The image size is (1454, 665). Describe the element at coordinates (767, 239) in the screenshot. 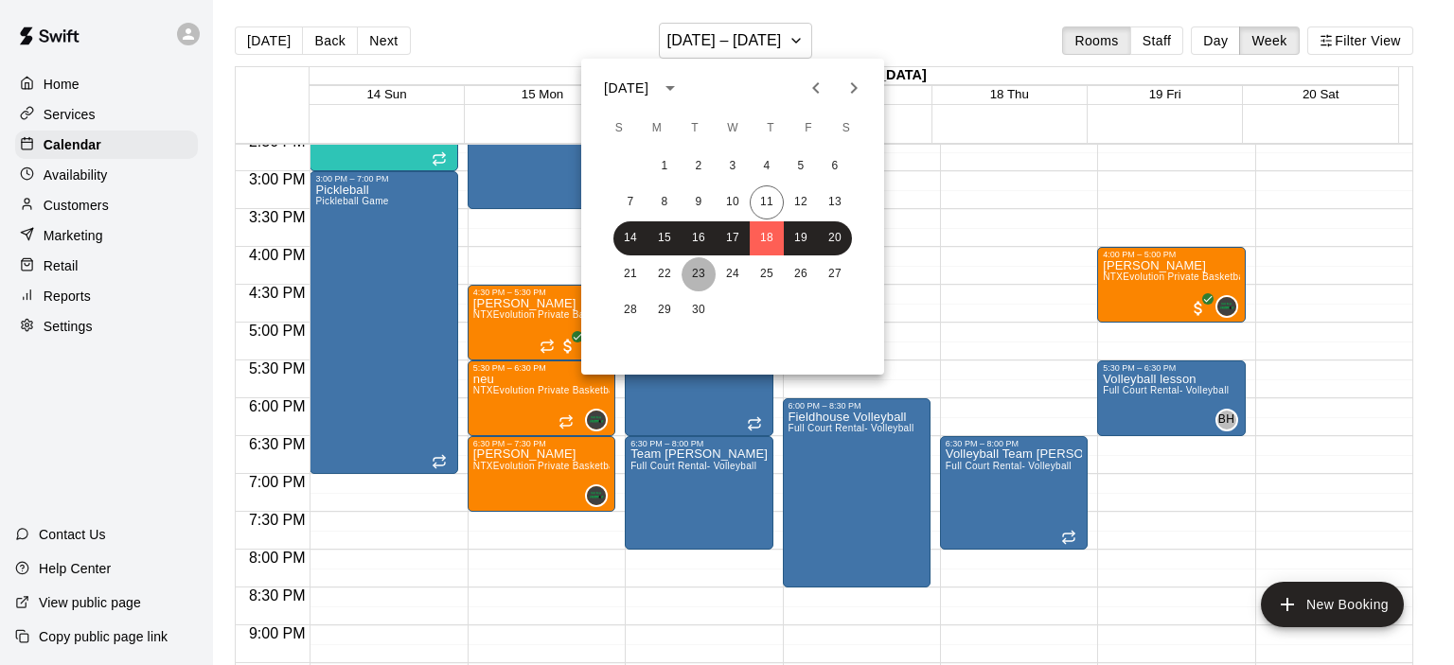

I see `button: 18` at that location.